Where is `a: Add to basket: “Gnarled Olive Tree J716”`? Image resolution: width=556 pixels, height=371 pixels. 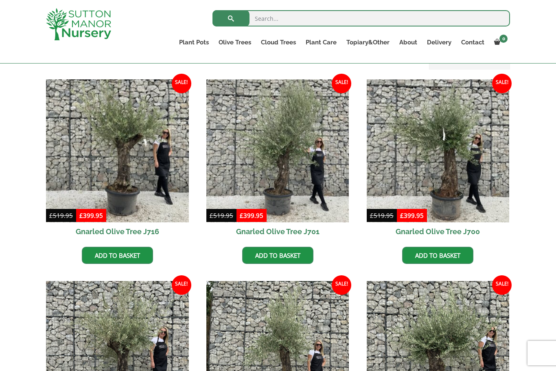
a: Add to basket: “Gnarled Olive Tree J716” is located at coordinates (117, 255).